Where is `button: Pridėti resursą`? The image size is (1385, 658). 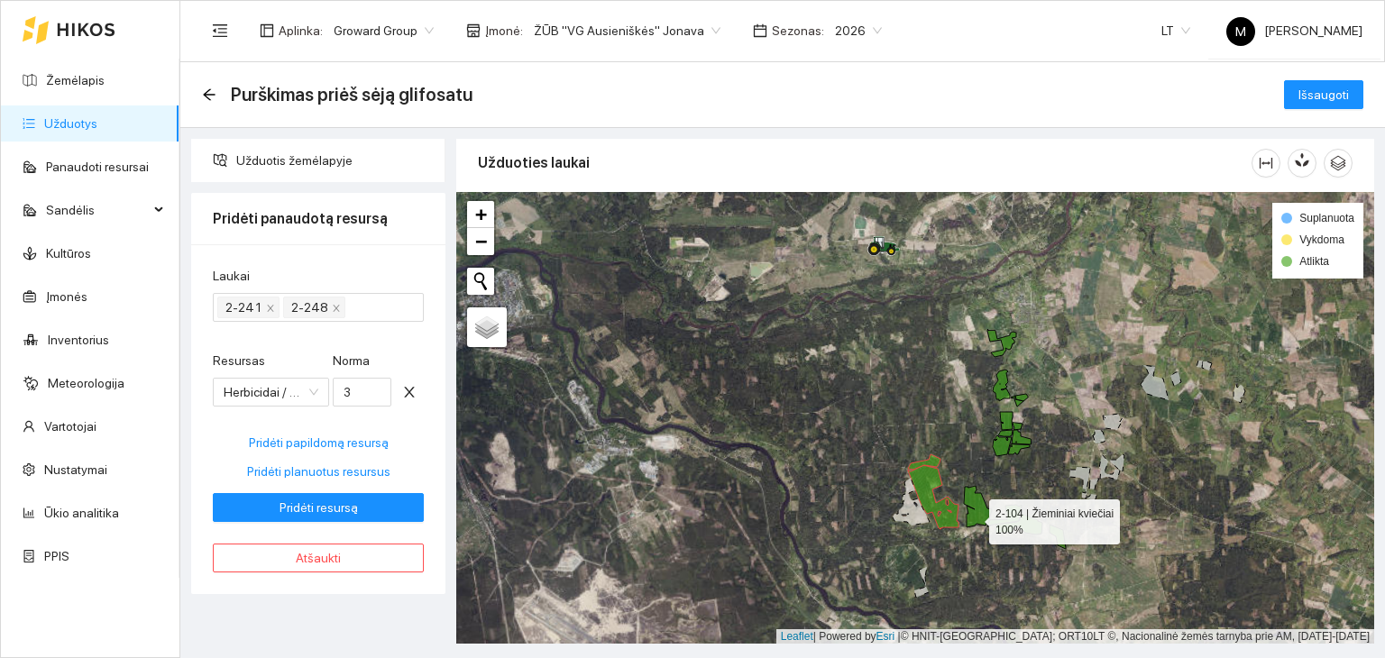 button: Pridėti resursą is located at coordinates (318, 508).